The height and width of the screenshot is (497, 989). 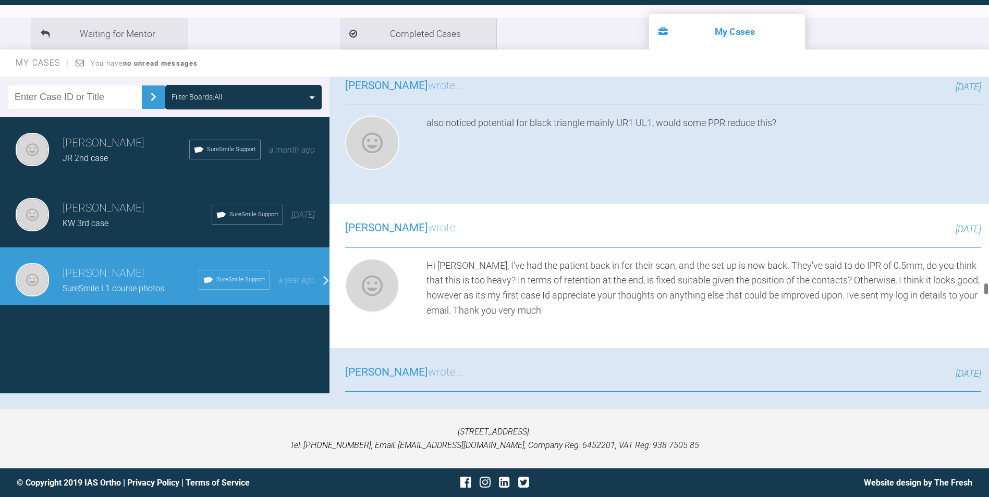 What do you see at coordinates (109, 33) in the screenshot?
I see `li: Waiting for Mentor` at bounding box center [109, 33].